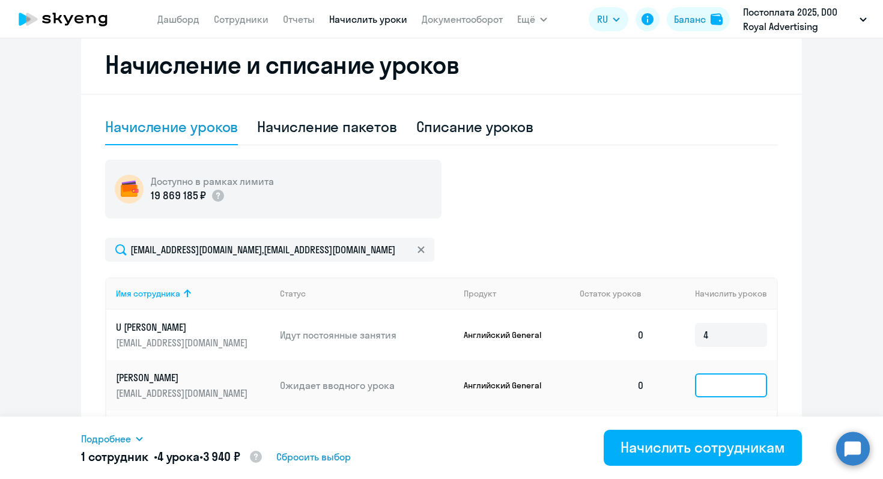  Describe the element at coordinates (532, 19) in the screenshot. I see `button: Ещё` at that location.